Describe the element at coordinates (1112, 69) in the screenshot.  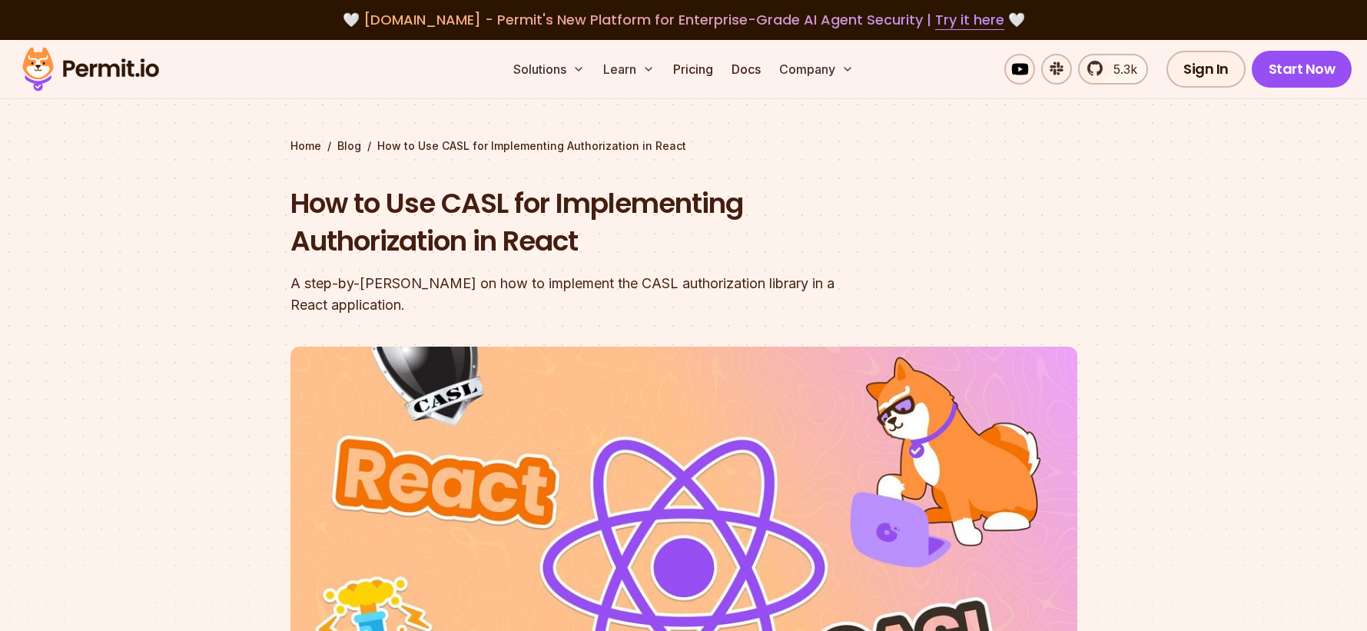
I see `a: 5.3k` at that location.